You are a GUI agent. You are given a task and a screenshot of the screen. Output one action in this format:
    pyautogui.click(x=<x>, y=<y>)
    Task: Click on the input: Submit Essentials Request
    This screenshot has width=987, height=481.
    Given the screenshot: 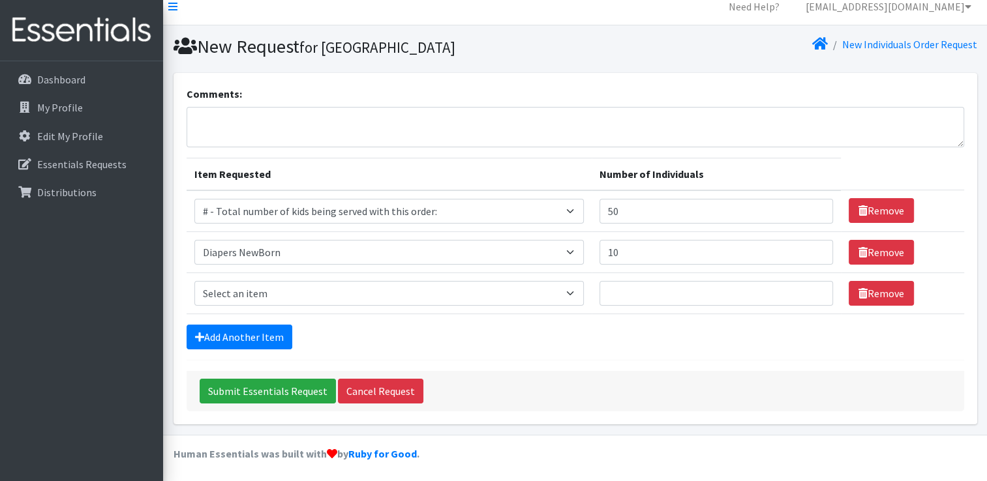 What is the action you would take?
    pyautogui.click(x=267, y=391)
    